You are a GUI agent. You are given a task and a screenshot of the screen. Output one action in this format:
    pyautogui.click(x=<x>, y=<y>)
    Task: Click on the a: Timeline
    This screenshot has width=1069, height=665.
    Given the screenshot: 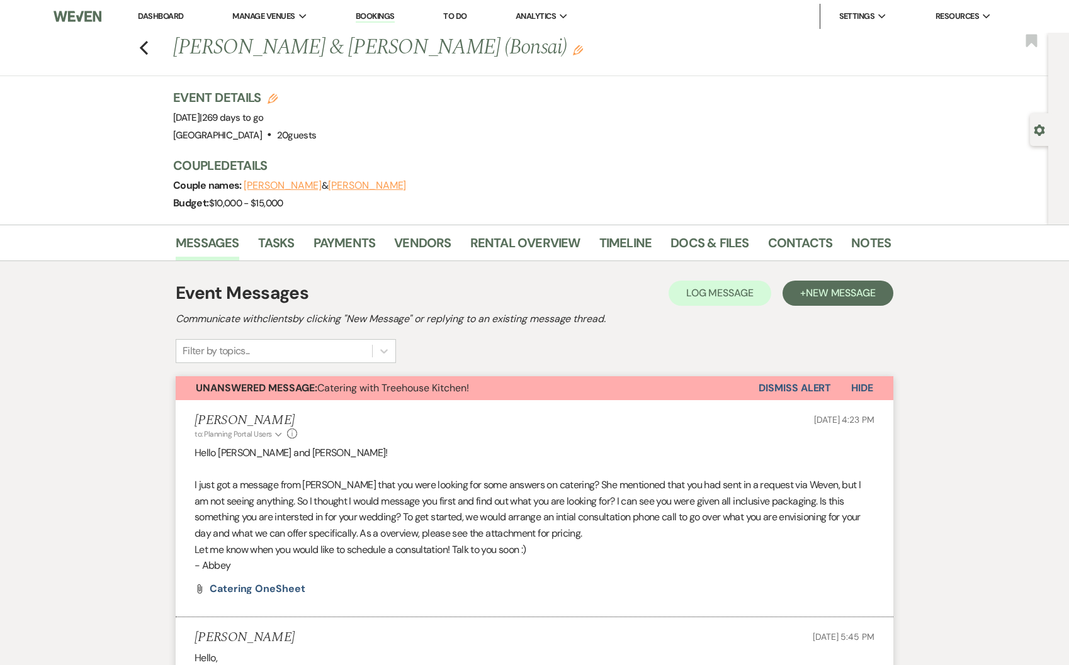 What is the action you would take?
    pyautogui.click(x=626, y=247)
    